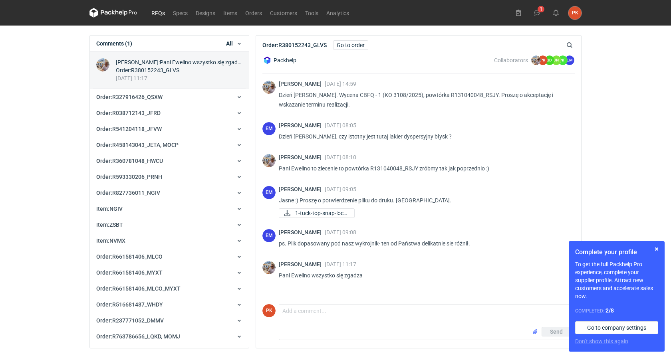 Image resolution: width=671 pixels, height=358 pixels. Describe the element at coordinates (169, 129) in the screenshot. I see `button: Order:R541204118_JFVW` at that location.